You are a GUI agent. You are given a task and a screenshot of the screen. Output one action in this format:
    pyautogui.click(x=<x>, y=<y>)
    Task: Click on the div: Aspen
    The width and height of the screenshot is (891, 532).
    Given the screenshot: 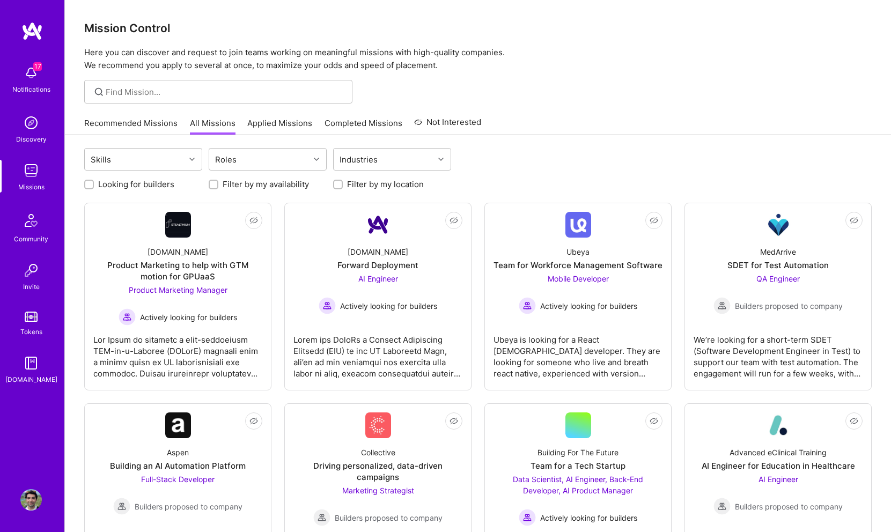 What is the action you would take?
    pyautogui.click(x=178, y=452)
    